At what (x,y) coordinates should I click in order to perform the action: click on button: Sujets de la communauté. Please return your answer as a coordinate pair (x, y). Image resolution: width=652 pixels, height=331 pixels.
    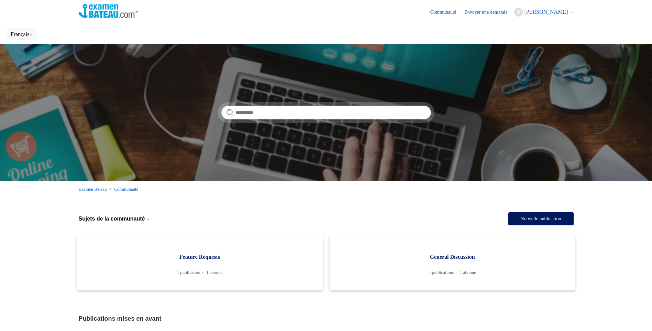
    Looking at the image, I should click on (114, 219).